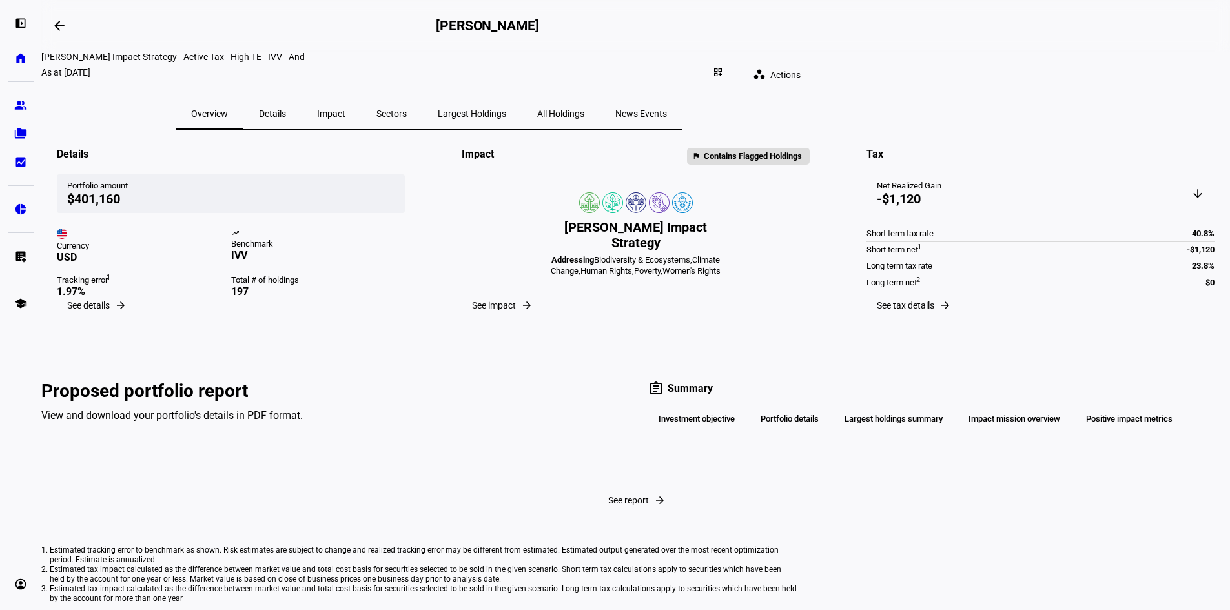 The height and width of the screenshot is (610, 1230). Describe the element at coordinates (88, 305) in the screenshot. I see `span: See details` at that location.